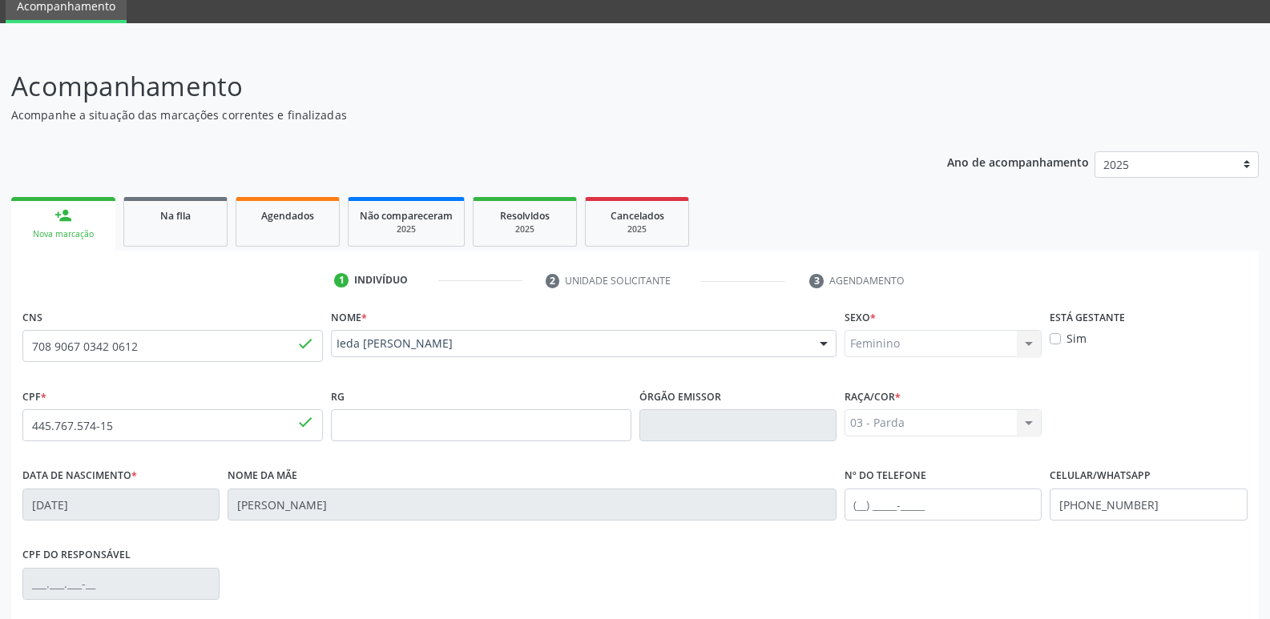 The image size is (1270, 619). What do you see at coordinates (406, 216) in the screenshot?
I see `span: Não compareceram` at bounding box center [406, 216].